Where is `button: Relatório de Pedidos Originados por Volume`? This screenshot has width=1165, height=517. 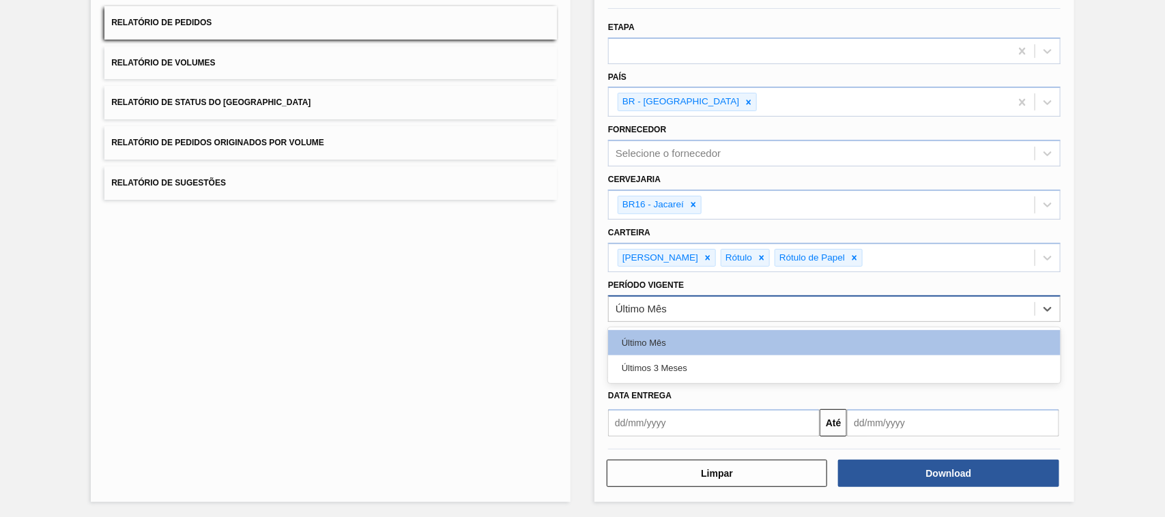 button: Relatório de Pedidos Originados por Volume is located at coordinates (330, 143).